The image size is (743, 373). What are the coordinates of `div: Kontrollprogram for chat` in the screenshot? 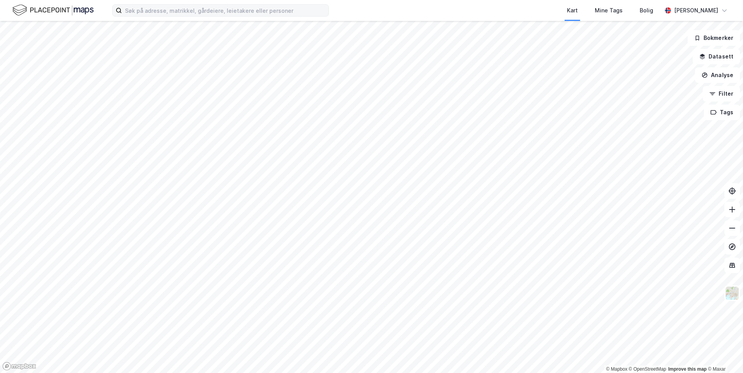 It's located at (724, 354).